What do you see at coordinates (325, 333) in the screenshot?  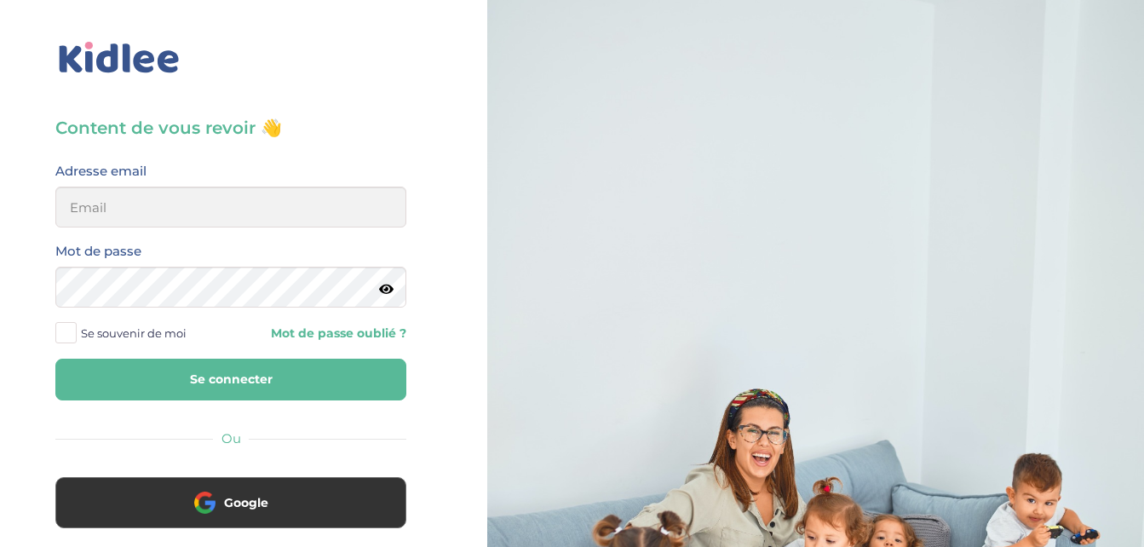 I see `a: Mot de passe oublié ?` at bounding box center [325, 333].